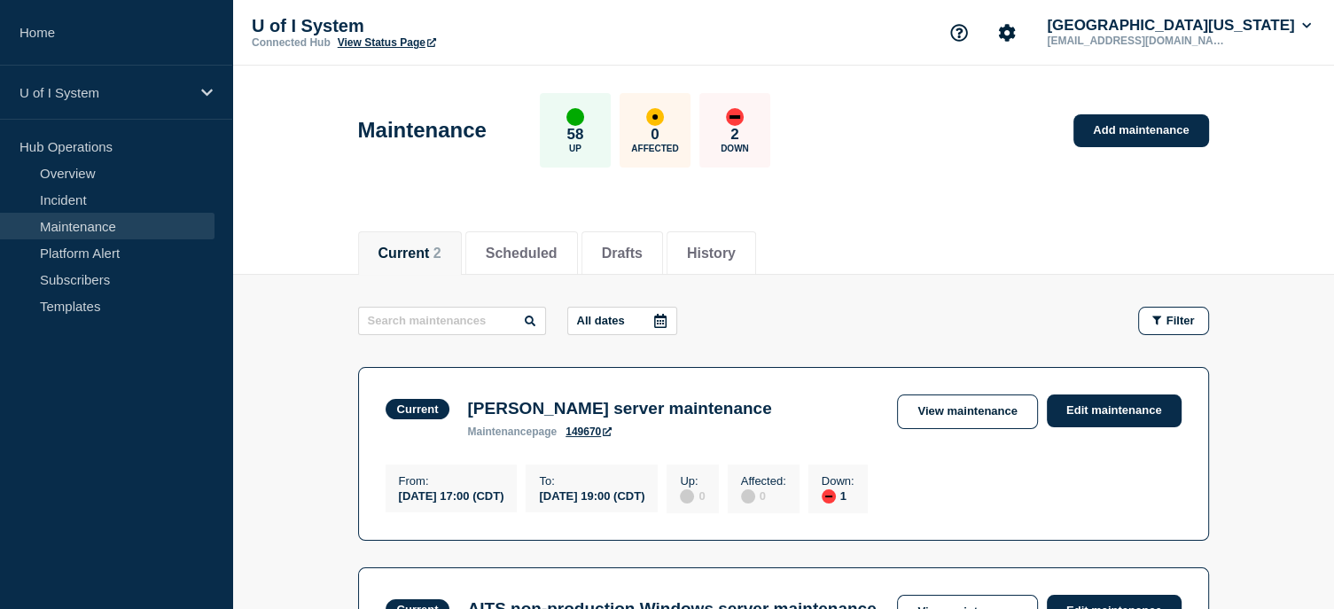  Describe the element at coordinates (417, 409) in the screenshot. I see `div: Current` at that location.